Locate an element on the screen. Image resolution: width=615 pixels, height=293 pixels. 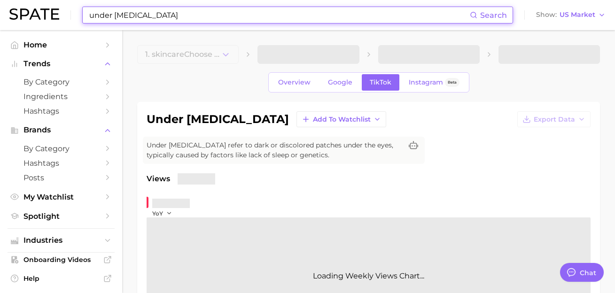
span: Brands is located at coordinates (61, 130).